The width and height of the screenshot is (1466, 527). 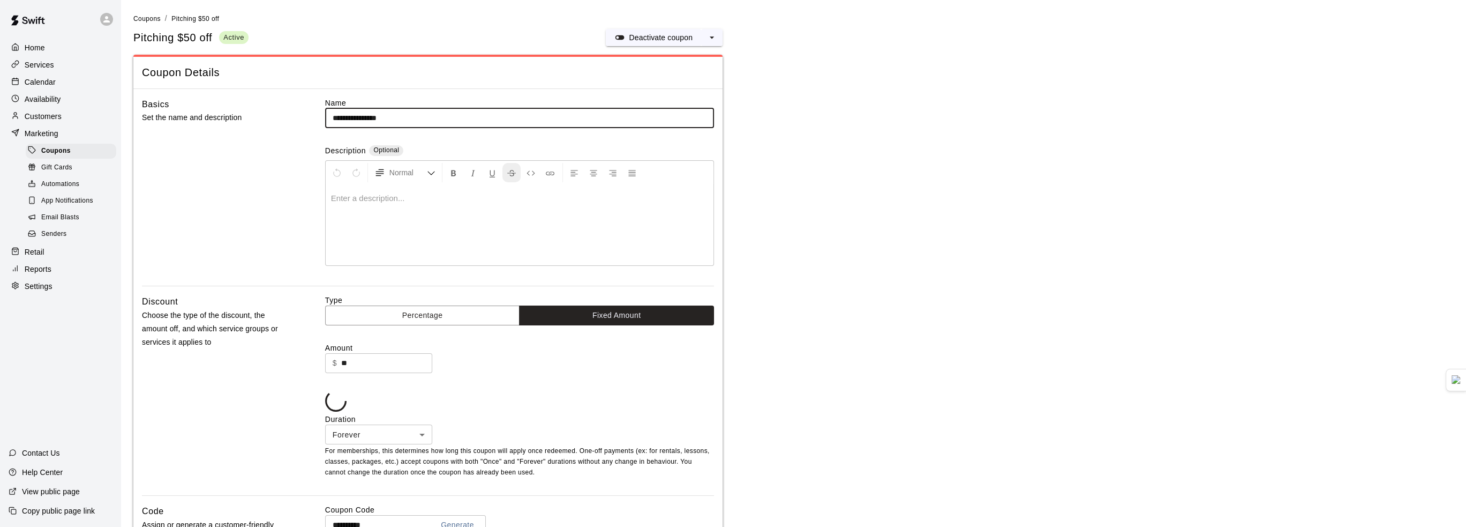 What do you see at coordinates (54, 234) in the screenshot?
I see `span: Senders` at bounding box center [54, 234].